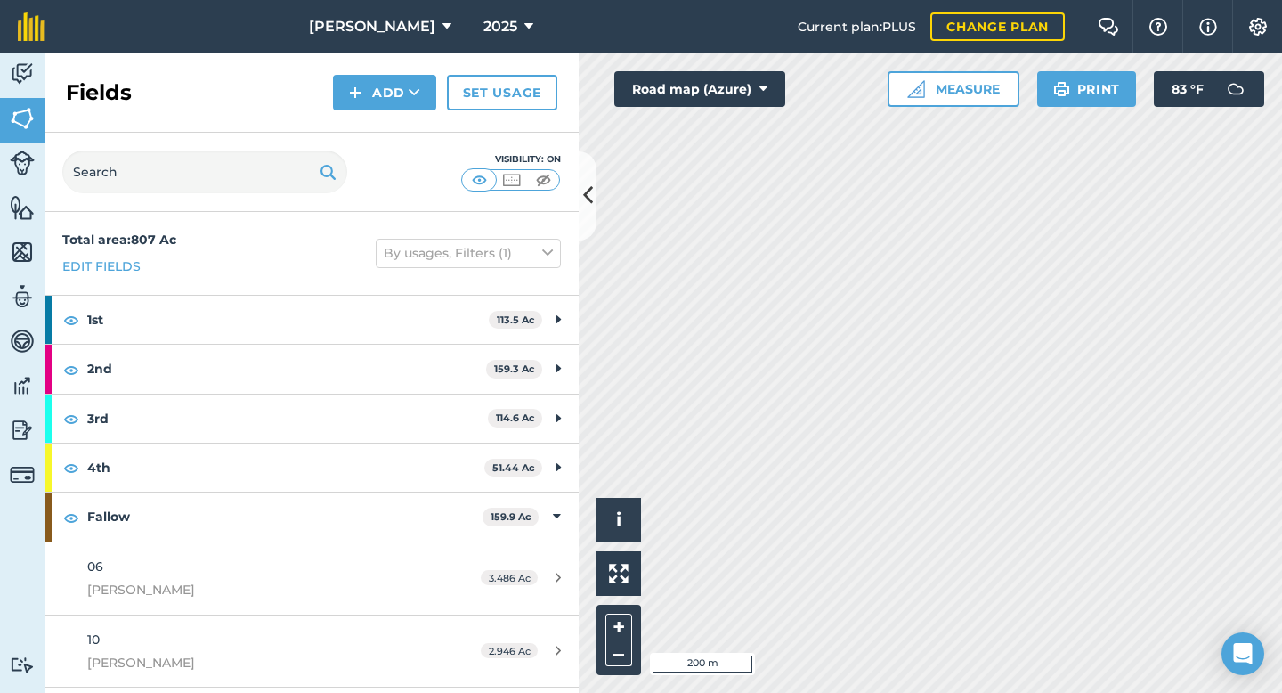  I want to click on button: Measure, so click(954, 89).